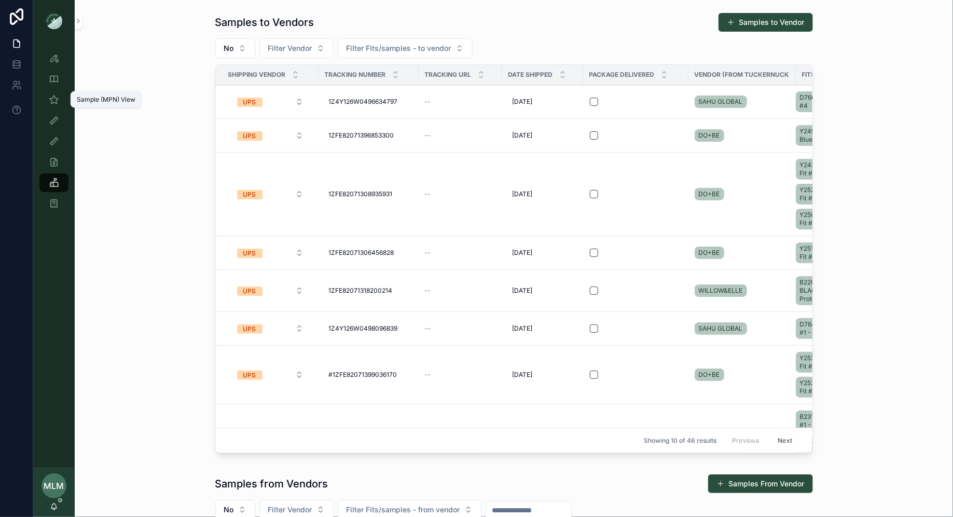 The image size is (953, 517). Describe the element at coordinates (229, 510) in the screenshot. I see `span: No` at that location.